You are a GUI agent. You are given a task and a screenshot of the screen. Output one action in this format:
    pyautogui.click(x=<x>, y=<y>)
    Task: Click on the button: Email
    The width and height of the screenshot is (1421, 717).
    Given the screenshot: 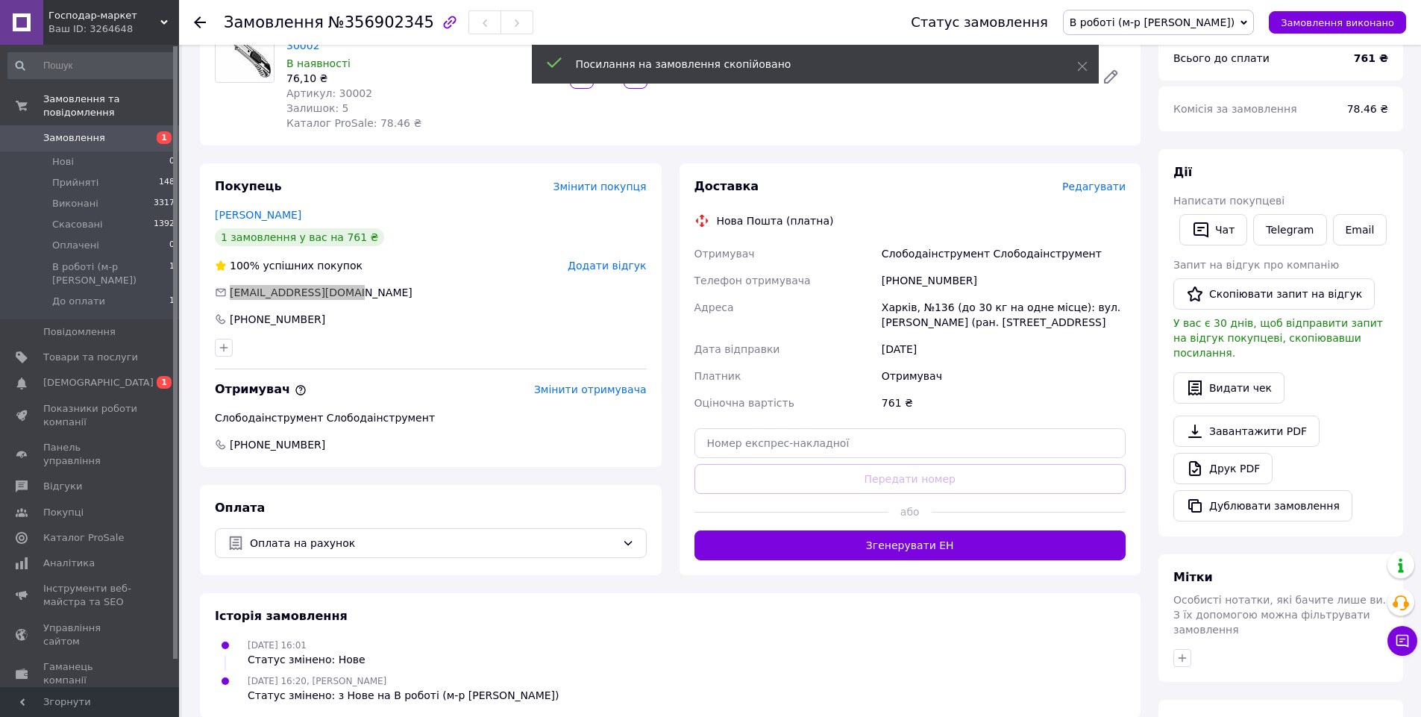 What is the action you would take?
    pyautogui.click(x=1360, y=230)
    